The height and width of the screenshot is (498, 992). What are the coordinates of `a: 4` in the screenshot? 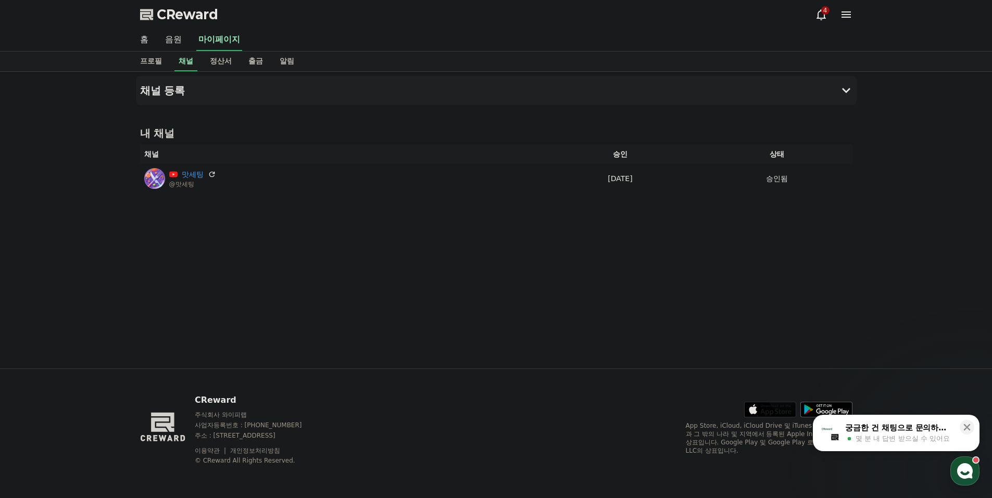 It's located at (821, 15).